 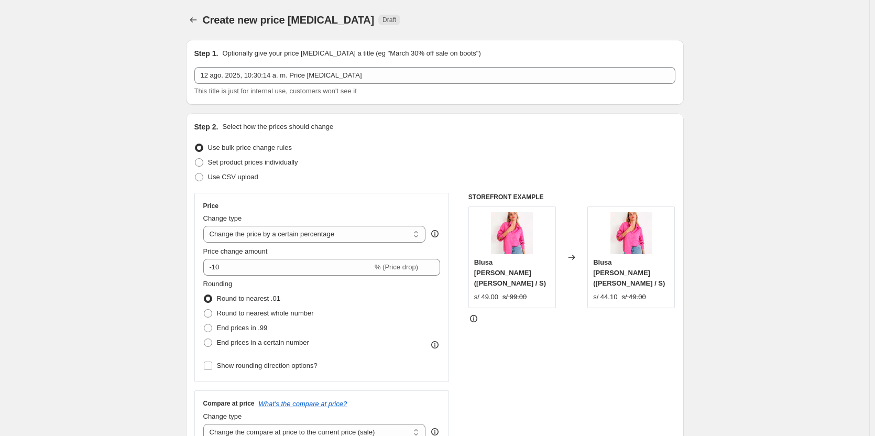 What do you see at coordinates (303, 403) in the screenshot?
I see `button: What's the compare at price?` at bounding box center [303, 403].